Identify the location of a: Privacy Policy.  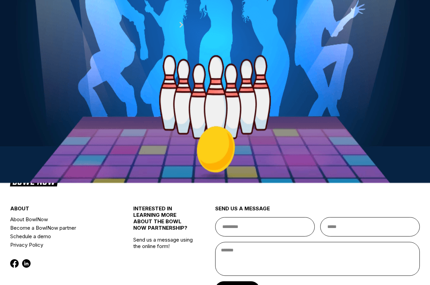
(61, 245).